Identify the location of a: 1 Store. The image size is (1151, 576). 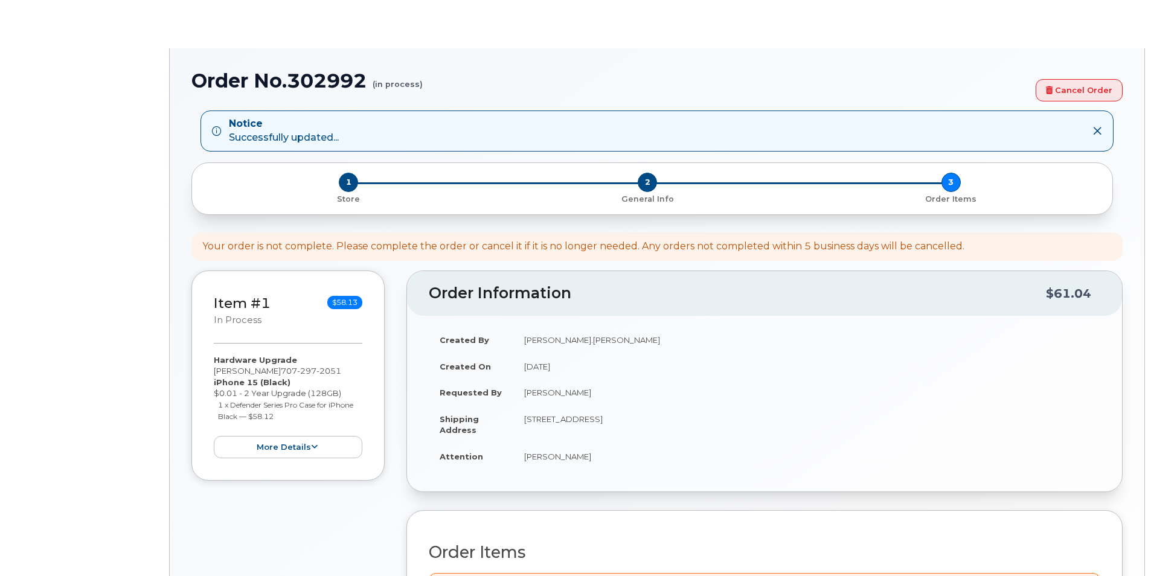
(349, 198).